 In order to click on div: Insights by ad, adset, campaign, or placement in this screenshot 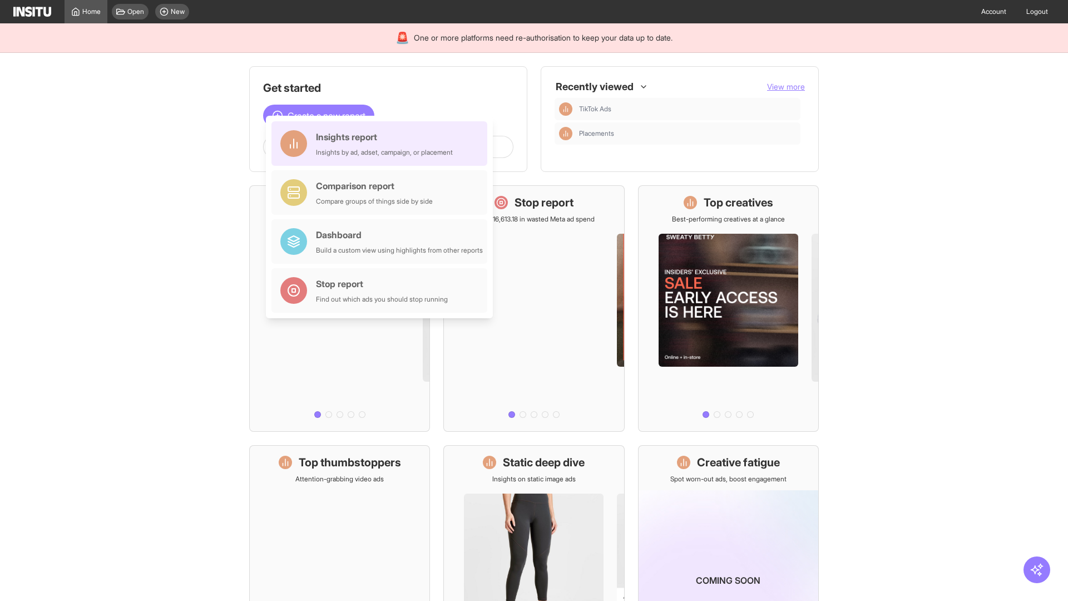, I will do `click(384, 152)`.